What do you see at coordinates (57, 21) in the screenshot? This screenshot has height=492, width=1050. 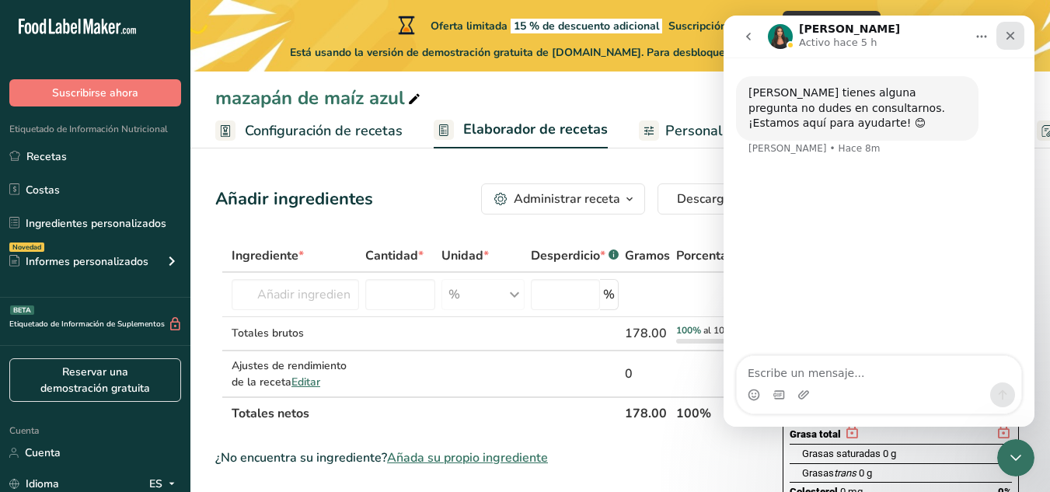 I see `img: Imagen de perfil de Aya` at bounding box center [57, 21].